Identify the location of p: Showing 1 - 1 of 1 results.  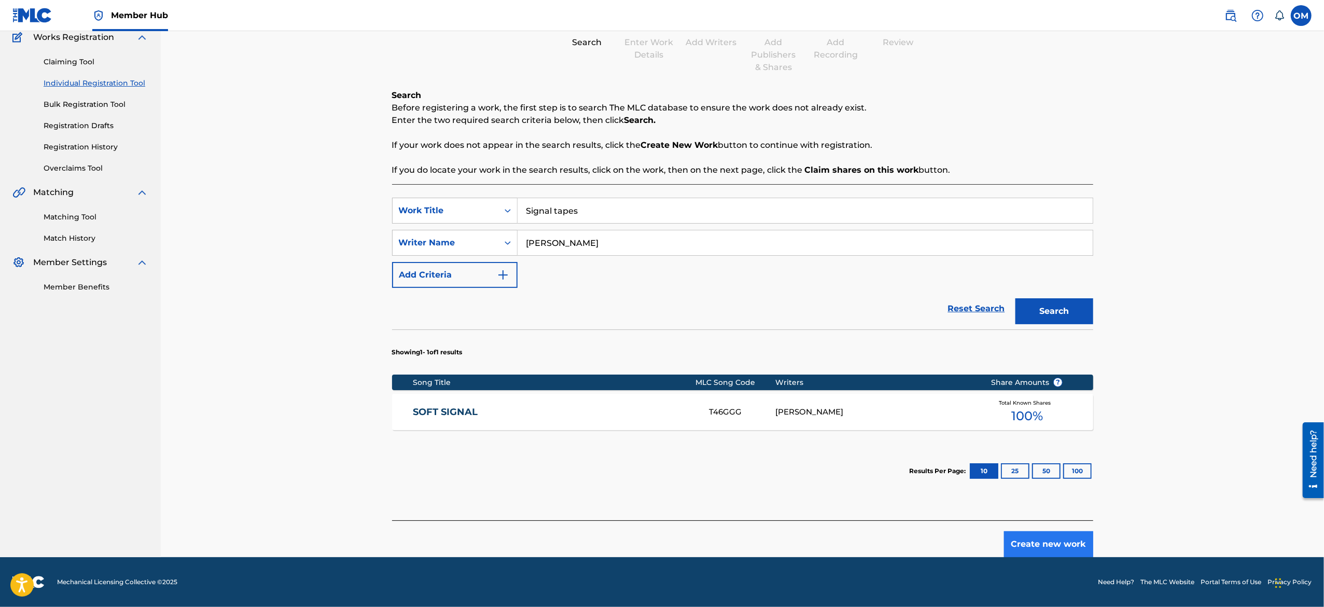
(427, 352).